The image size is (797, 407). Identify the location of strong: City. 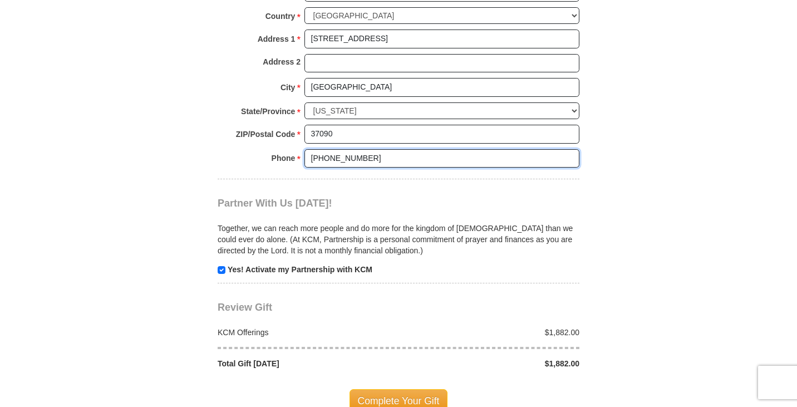
(288, 87).